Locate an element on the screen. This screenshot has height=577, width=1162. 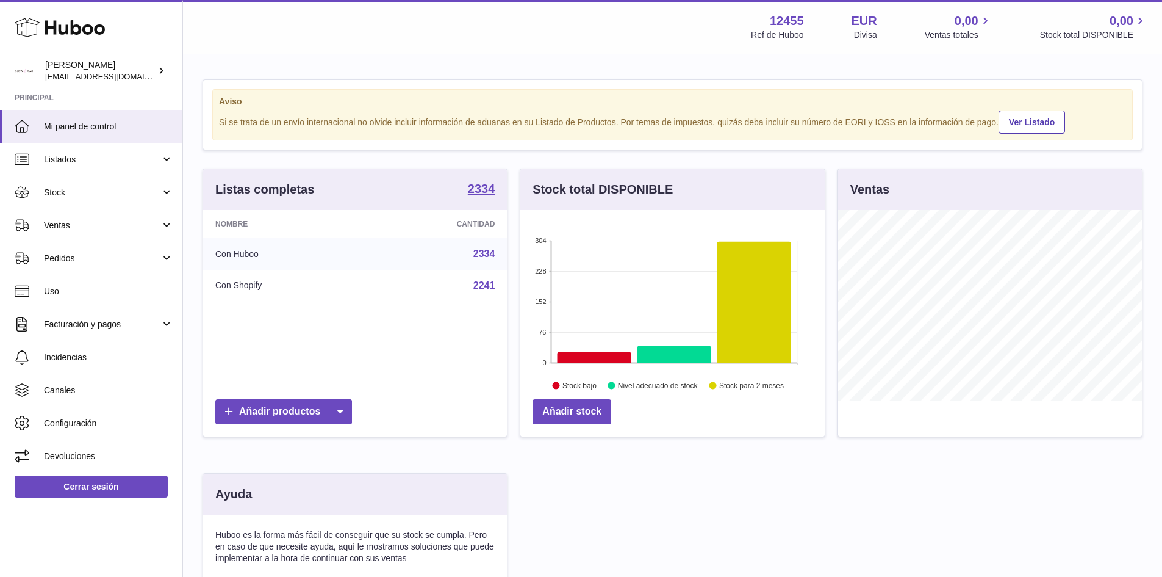
a: Añadir productos is located at coordinates (284, 411).